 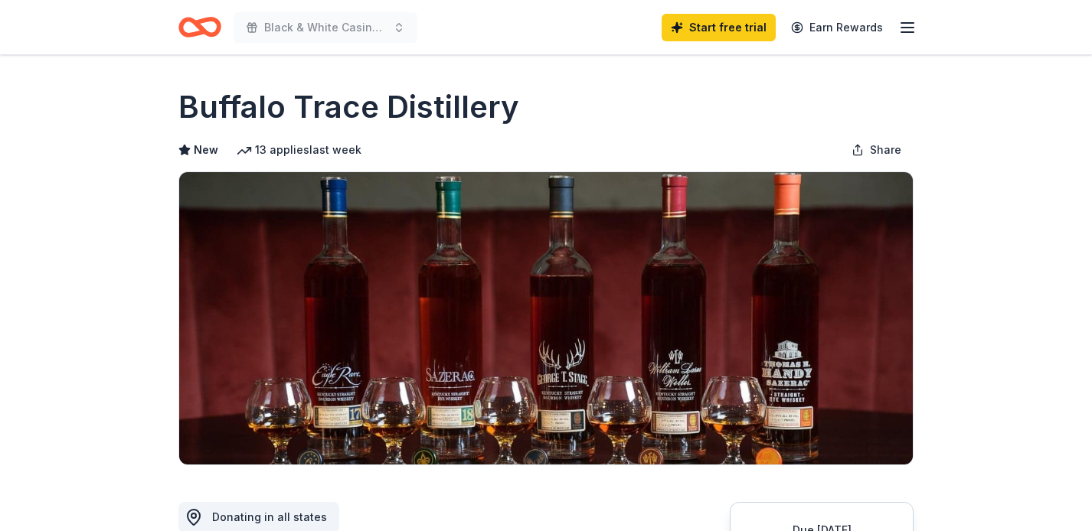 What do you see at coordinates (837, 28) in the screenshot?
I see `a: Earn Rewards` at bounding box center [837, 28].